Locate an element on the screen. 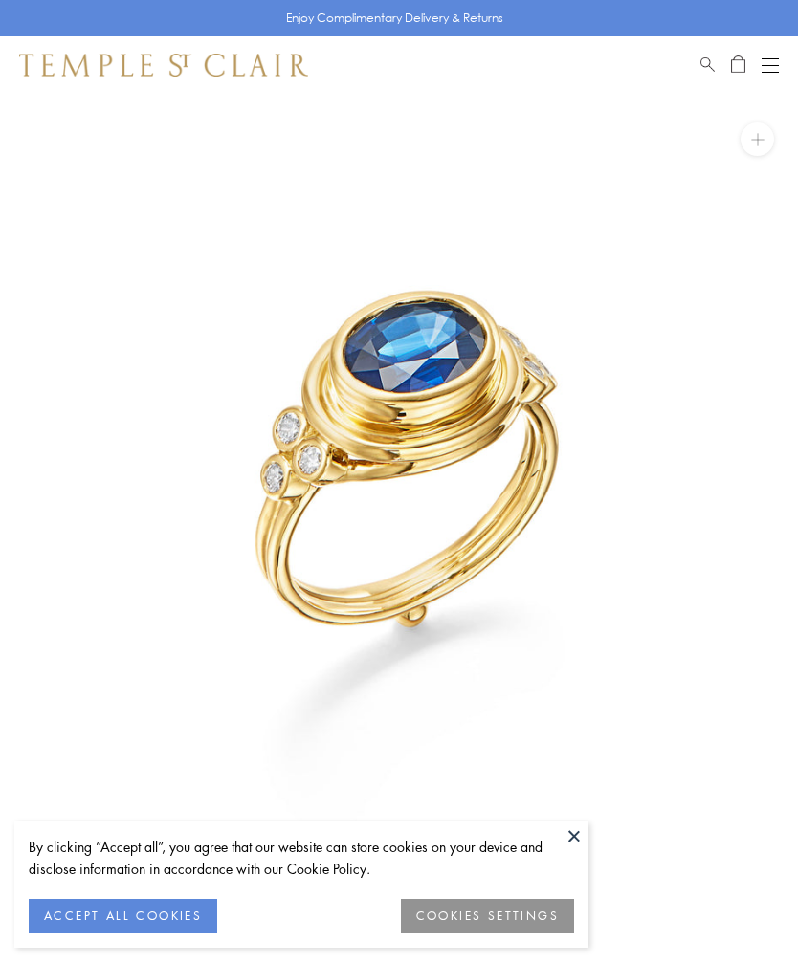 Image resolution: width=798 pixels, height=962 pixels. p: Enjoy Complimentary Delivery & Returns is located at coordinates (394, 18).